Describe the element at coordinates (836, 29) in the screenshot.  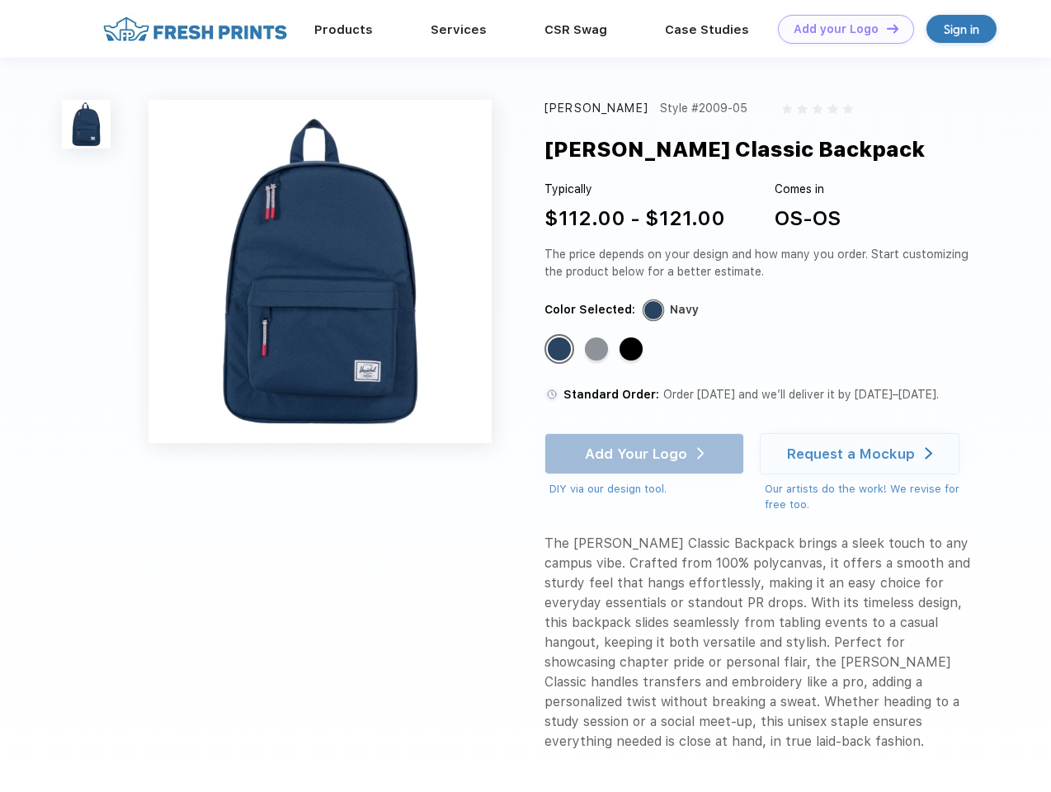
I see `div: Add your Logo` at that location.